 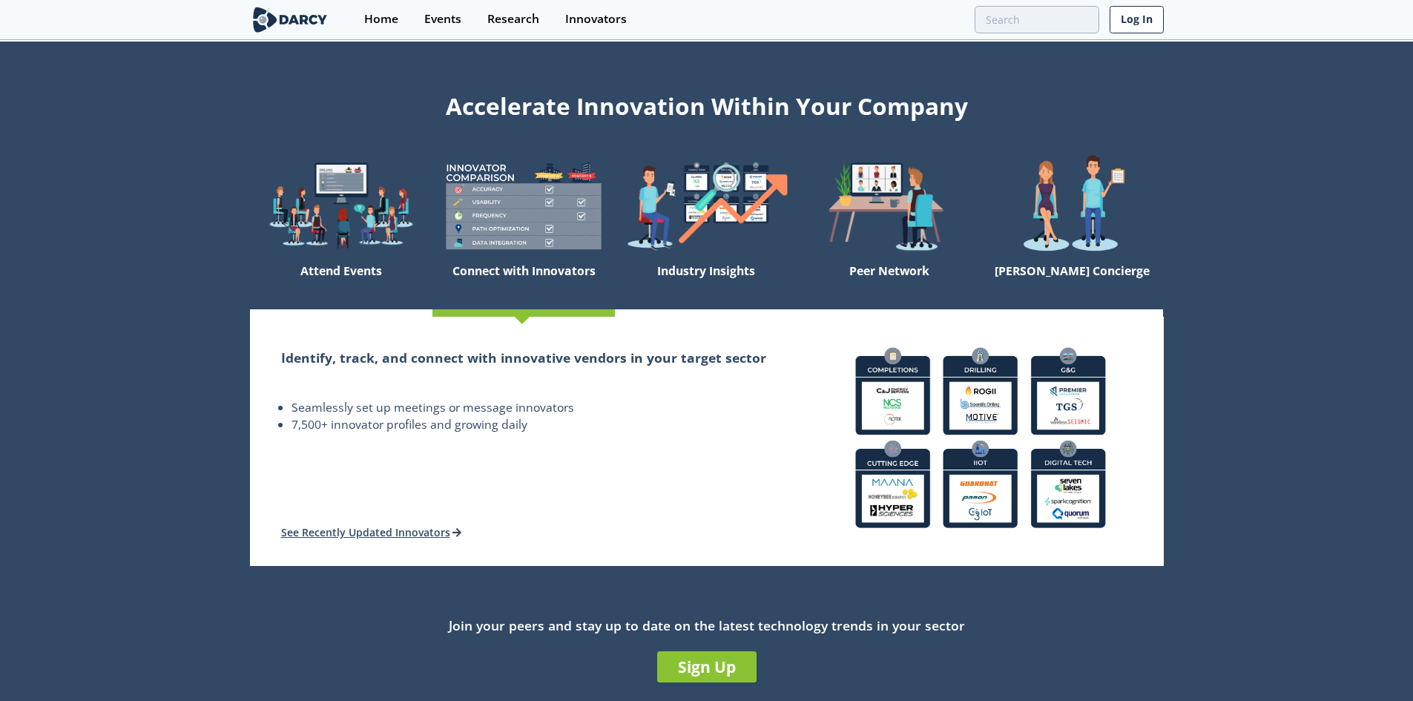 I want to click on li: 7,500+ innovator profiles and growing daily, so click(x=529, y=425).